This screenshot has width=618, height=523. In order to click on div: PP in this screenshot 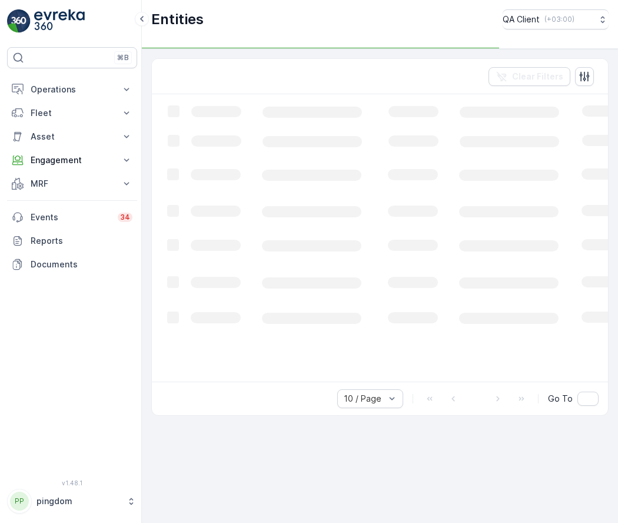, I will do `click(19, 501)`.